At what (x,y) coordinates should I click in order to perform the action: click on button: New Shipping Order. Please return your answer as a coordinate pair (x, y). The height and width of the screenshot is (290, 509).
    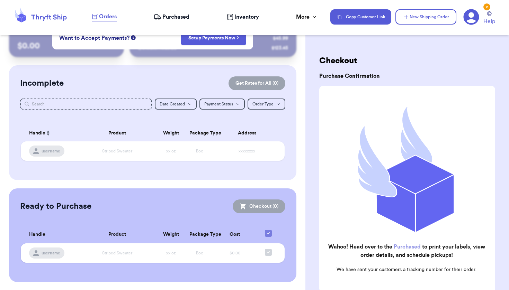
    Looking at the image, I should click on (426, 17).